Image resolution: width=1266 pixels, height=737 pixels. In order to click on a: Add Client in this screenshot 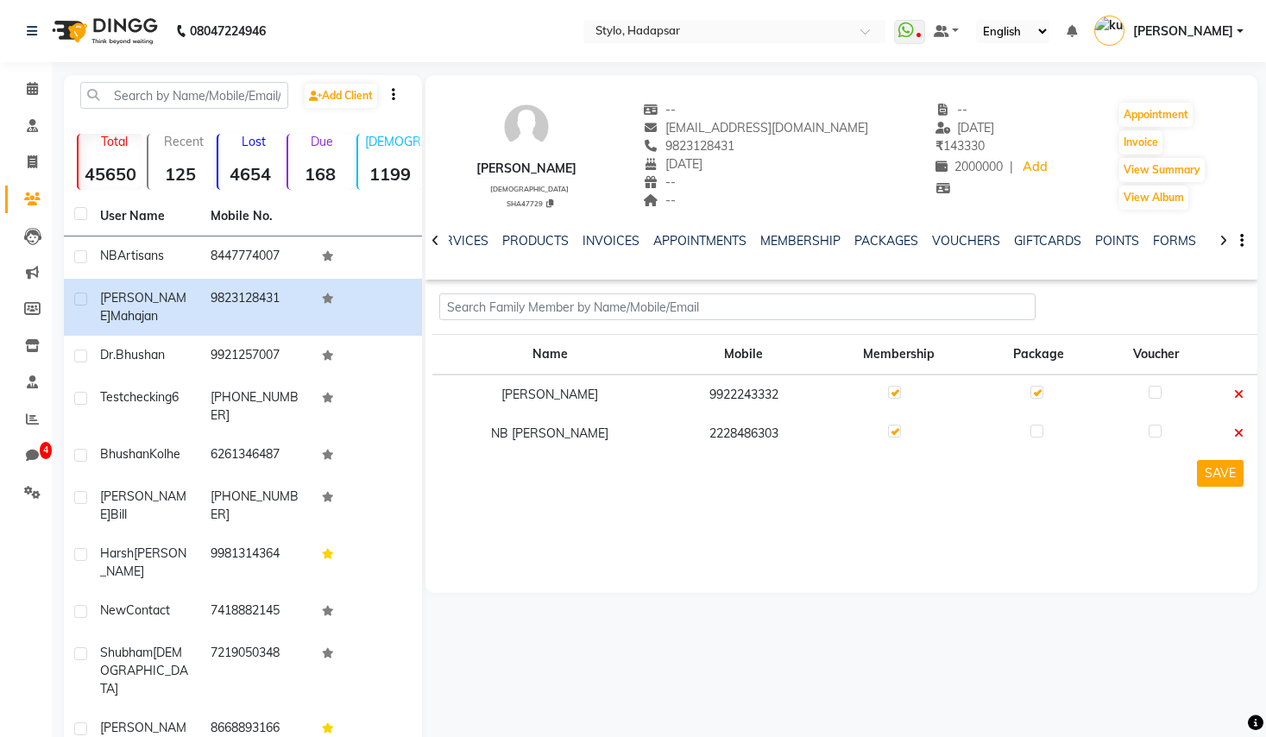, I will do `click(341, 96)`.